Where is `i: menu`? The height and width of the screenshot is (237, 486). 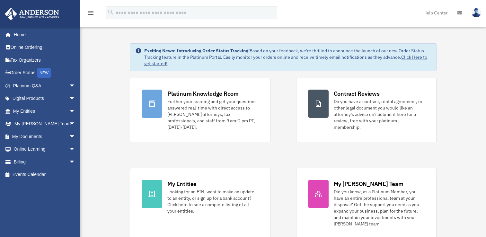 i: menu is located at coordinates (91, 13).